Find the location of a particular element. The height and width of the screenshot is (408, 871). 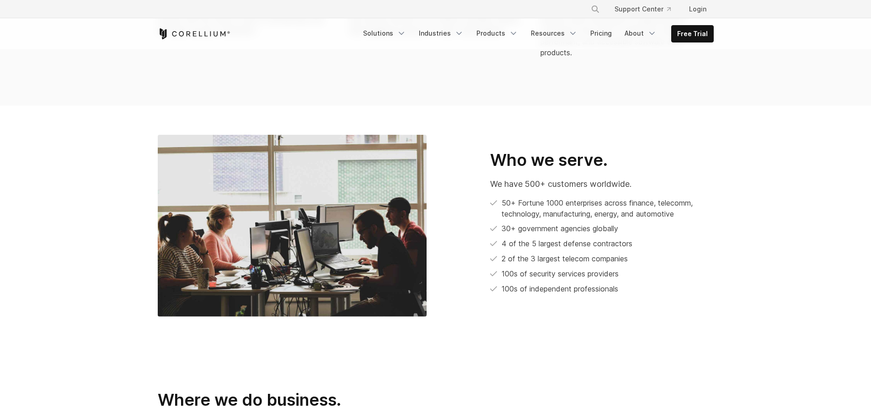

a: Products is located at coordinates (497, 33).